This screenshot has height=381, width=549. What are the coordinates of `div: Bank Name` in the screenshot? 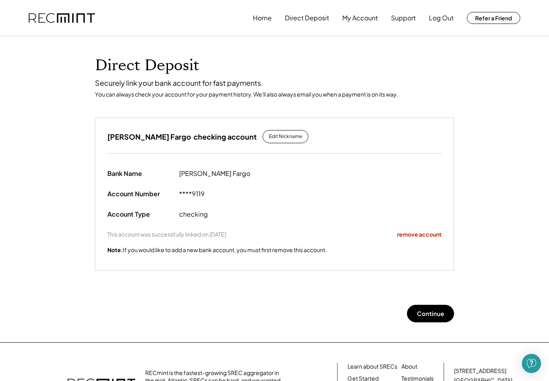 It's located at (143, 174).